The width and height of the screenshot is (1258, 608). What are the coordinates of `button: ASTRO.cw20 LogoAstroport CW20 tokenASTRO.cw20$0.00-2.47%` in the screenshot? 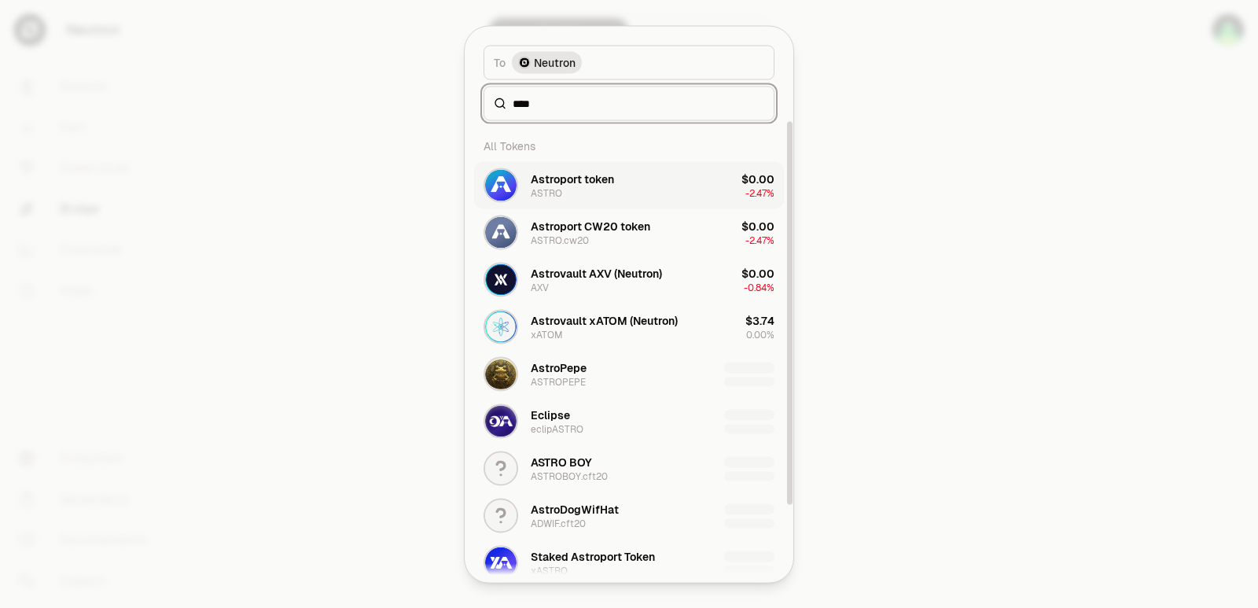 It's located at (629, 232).